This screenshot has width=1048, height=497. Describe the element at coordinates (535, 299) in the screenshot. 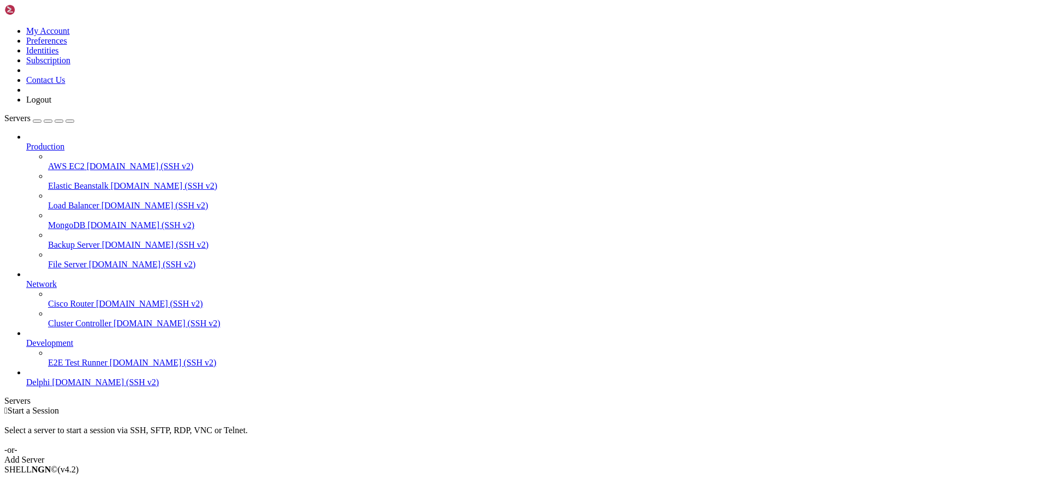

I see `li: Network` at that location.